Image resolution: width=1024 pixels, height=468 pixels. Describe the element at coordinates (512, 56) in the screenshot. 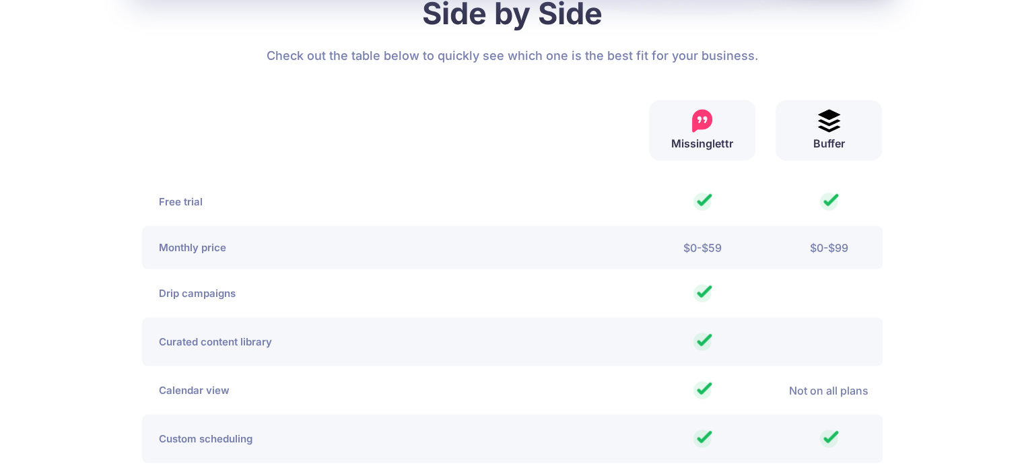

I see `p: Check out the table below to quickly see which one is the best fit for your business.` at that location.